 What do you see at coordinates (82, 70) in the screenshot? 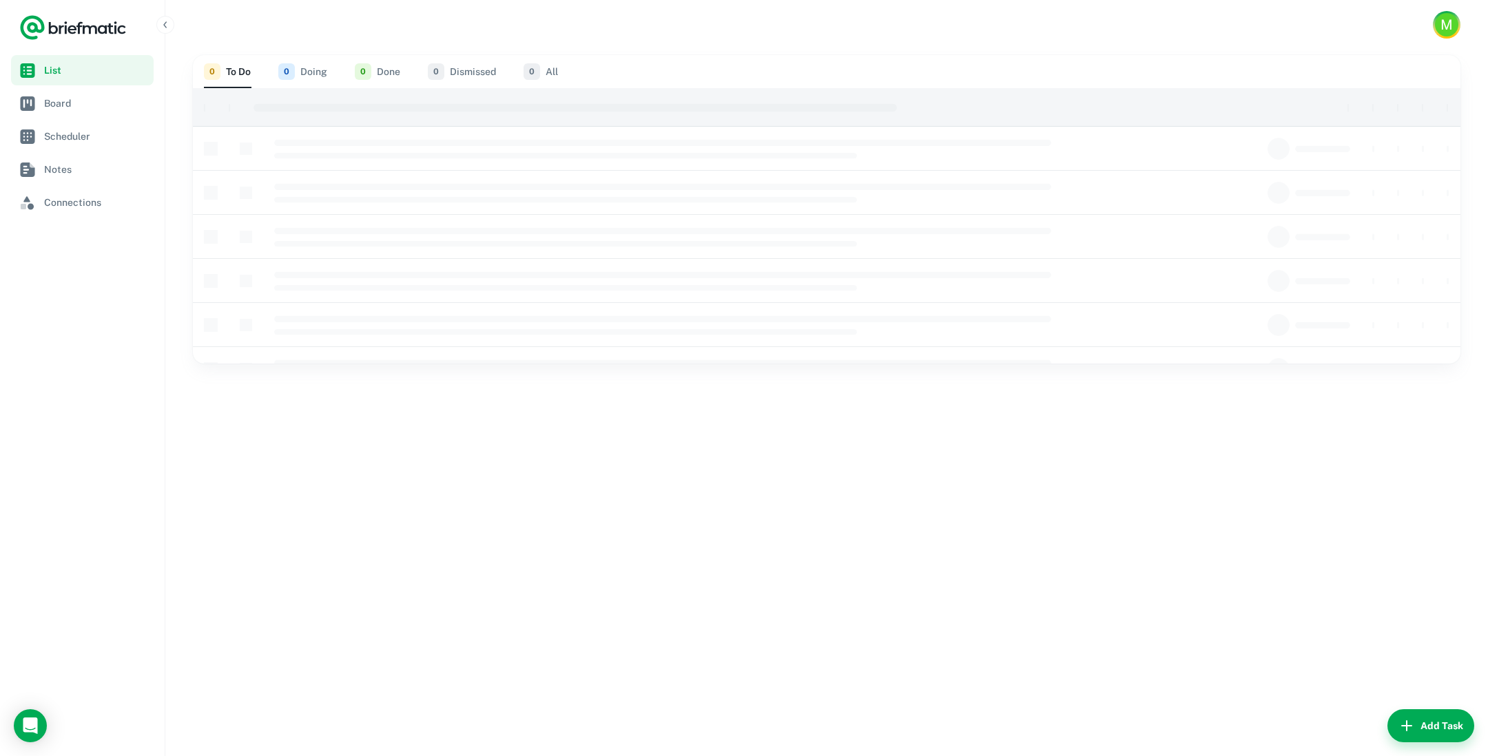
I see `a: List` at bounding box center [82, 70].